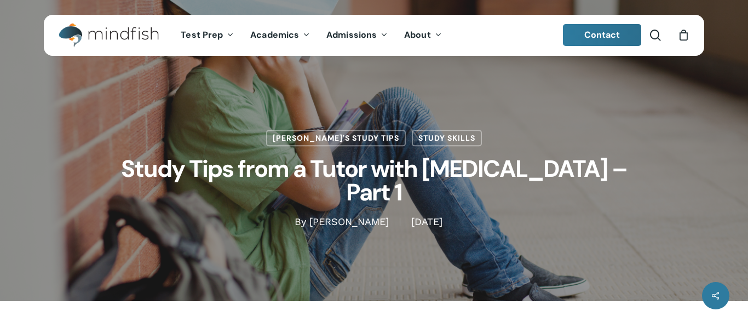 This screenshot has height=328, width=748. Describe the element at coordinates (202, 35) in the screenshot. I see `span: Test Prep` at that location.